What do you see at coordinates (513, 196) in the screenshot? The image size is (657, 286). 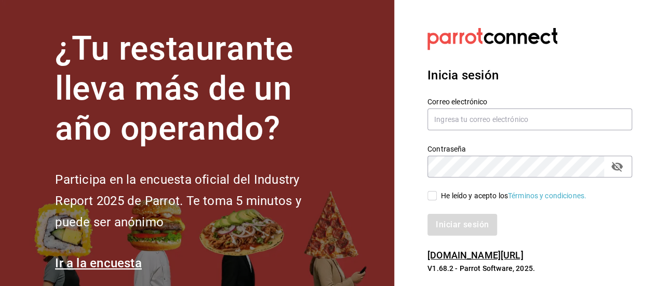 I see `div: He leído y acepto los` at bounding box center [513, 196].